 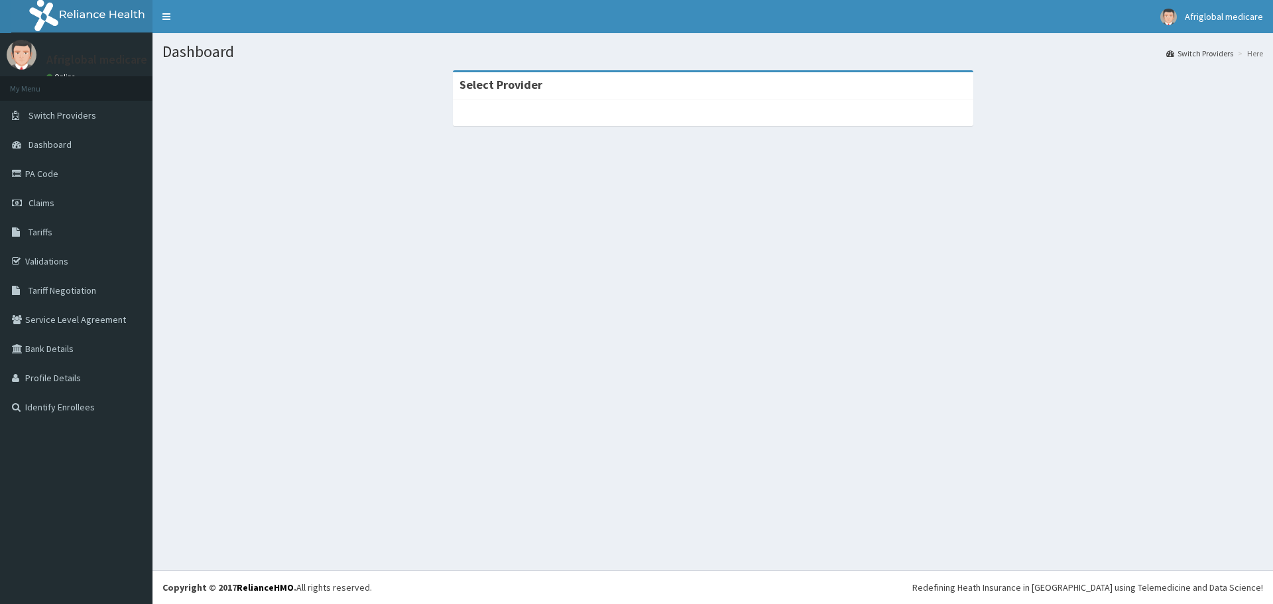 I want to click on span: Tariffs, so click(x=40, y=232).